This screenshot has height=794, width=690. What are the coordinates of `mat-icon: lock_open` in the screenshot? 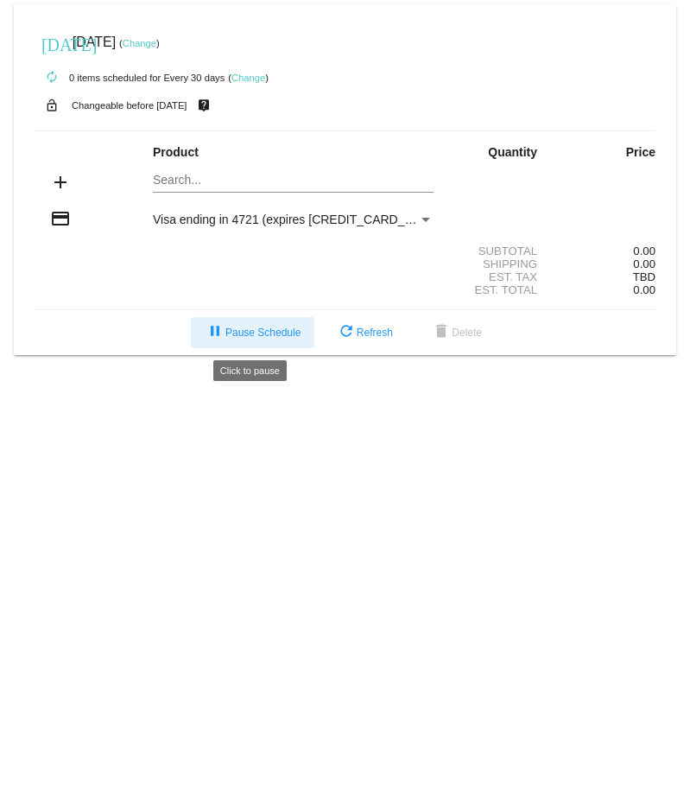 It's located at (52, 105).